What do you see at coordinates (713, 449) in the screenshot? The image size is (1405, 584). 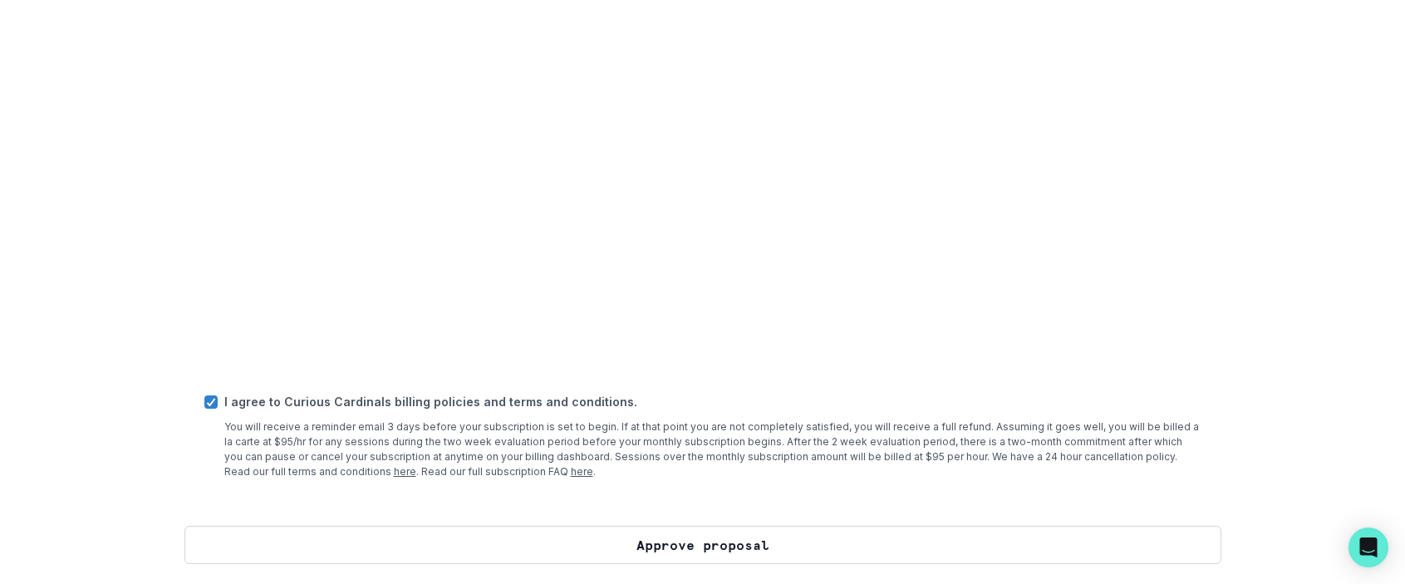 I see `p: You will receive a reminder email 3 days before your subscription is set to begin. If at that poi...` at bounding box center [713, 449].